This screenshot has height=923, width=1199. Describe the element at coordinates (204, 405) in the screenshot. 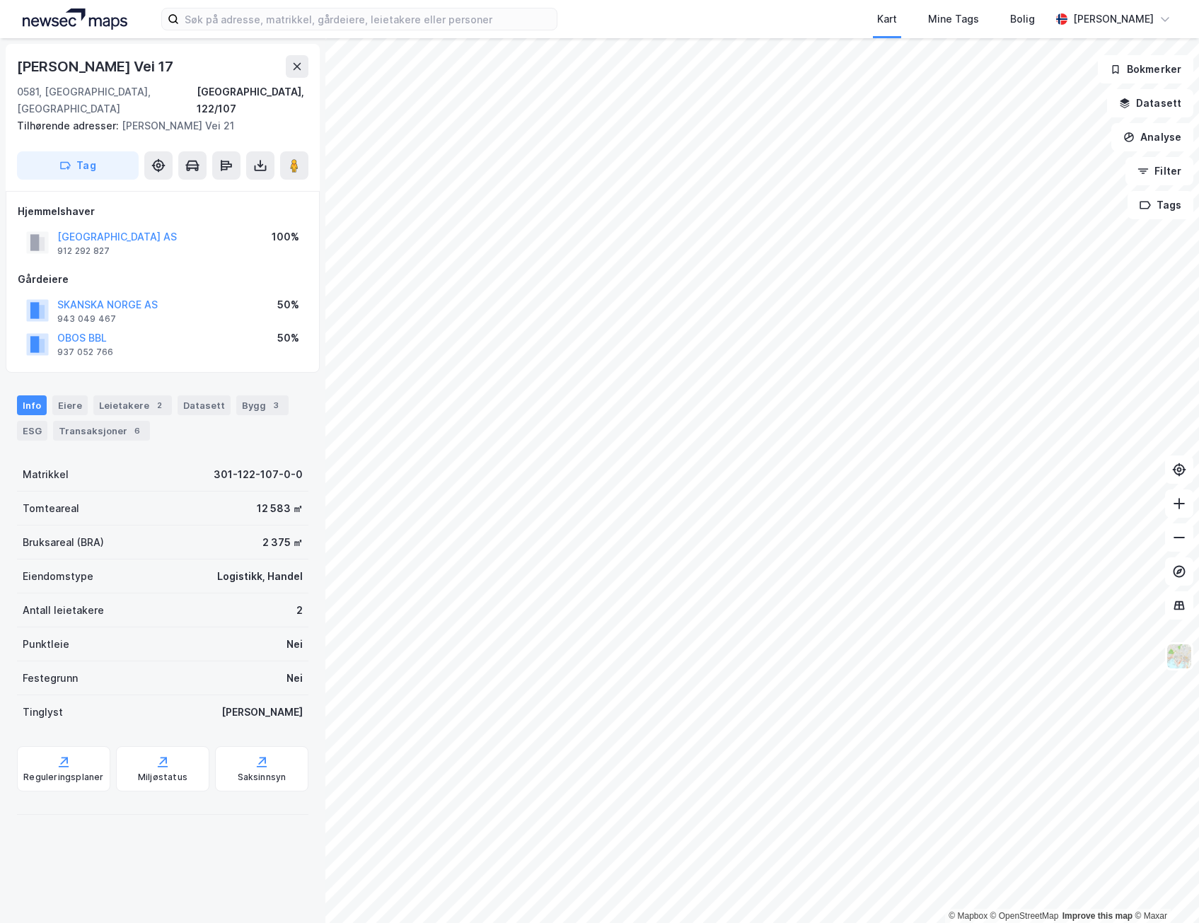

I see `div: Datasett` at that location.